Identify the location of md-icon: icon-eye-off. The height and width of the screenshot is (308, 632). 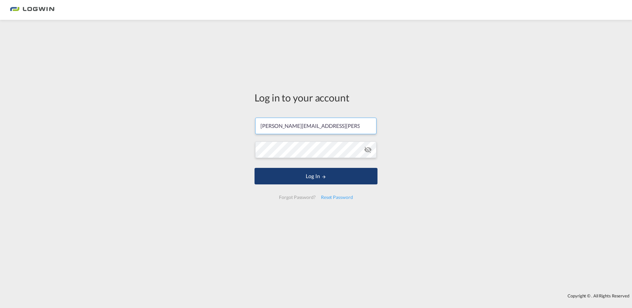
(368, 150).